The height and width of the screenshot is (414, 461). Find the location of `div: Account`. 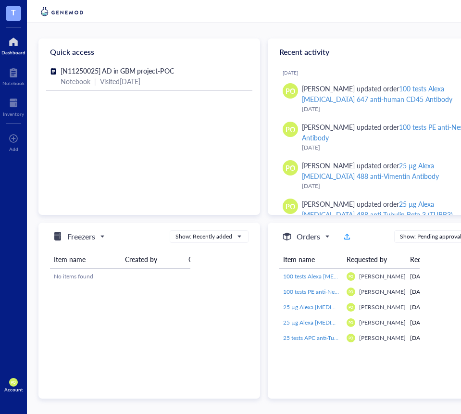

div: Account is located at coordinates (13, 389).